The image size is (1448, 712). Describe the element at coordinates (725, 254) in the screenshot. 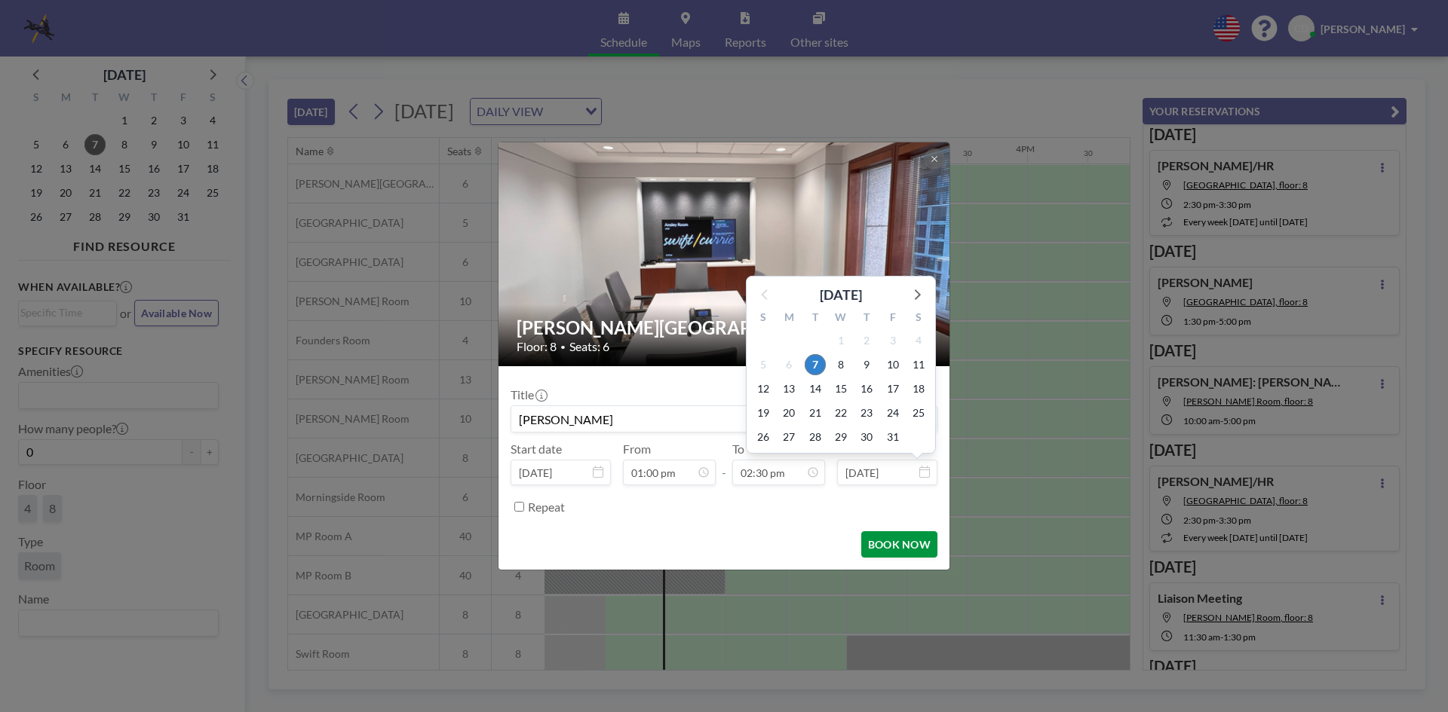

I see `img: 537.png` at that location.